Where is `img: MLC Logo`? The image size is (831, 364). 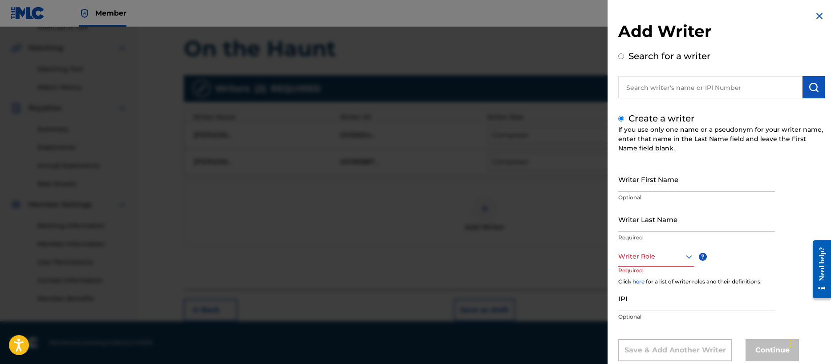
img: MLC Logo is located at coordinates (28, 13).